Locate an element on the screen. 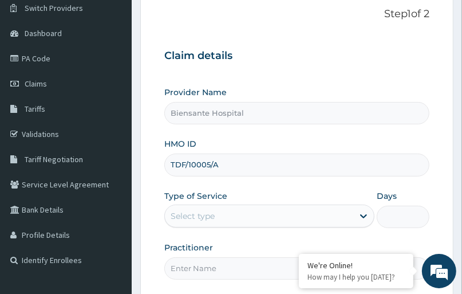  h3: Claim details is located at coordinates (297, 56).